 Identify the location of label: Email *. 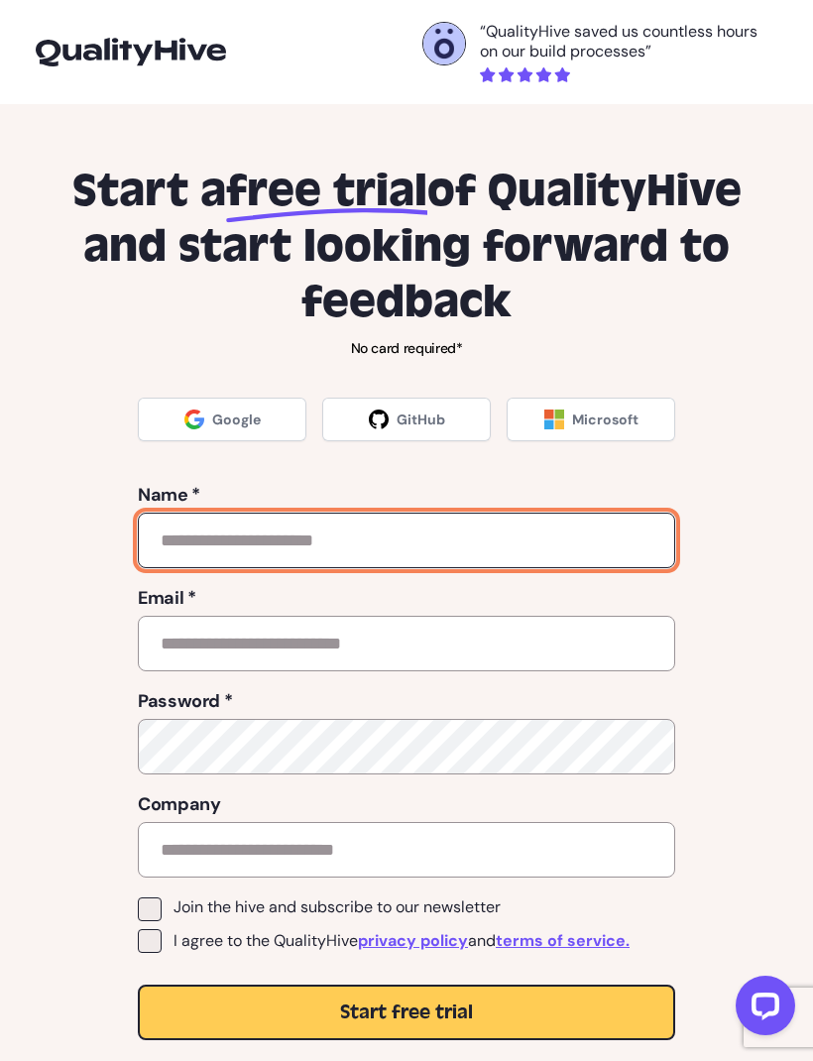
(407, 598).